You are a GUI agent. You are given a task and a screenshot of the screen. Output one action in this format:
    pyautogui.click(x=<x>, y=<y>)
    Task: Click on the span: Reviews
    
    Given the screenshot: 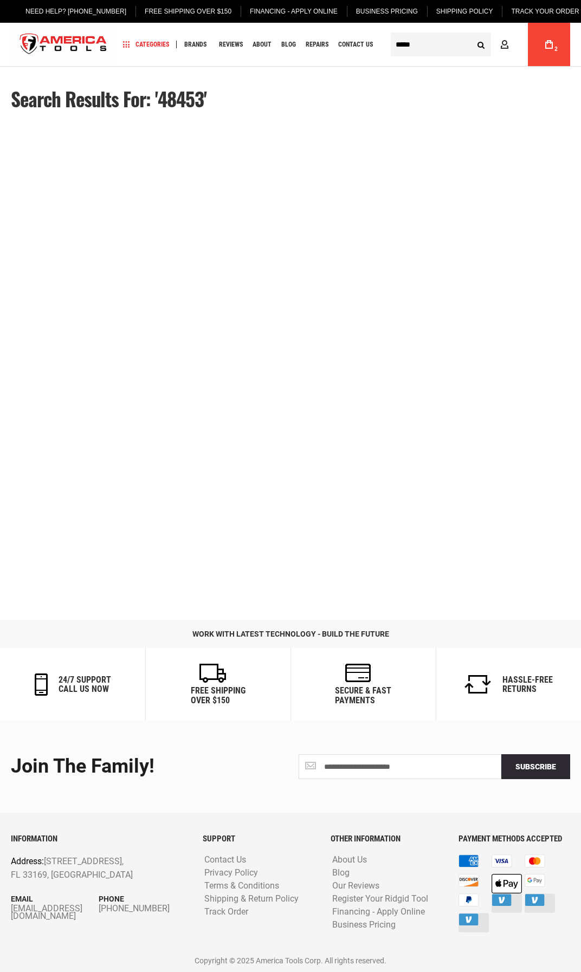 What is the action you would take?
    pyautogui.click(x=231, y=44)
    